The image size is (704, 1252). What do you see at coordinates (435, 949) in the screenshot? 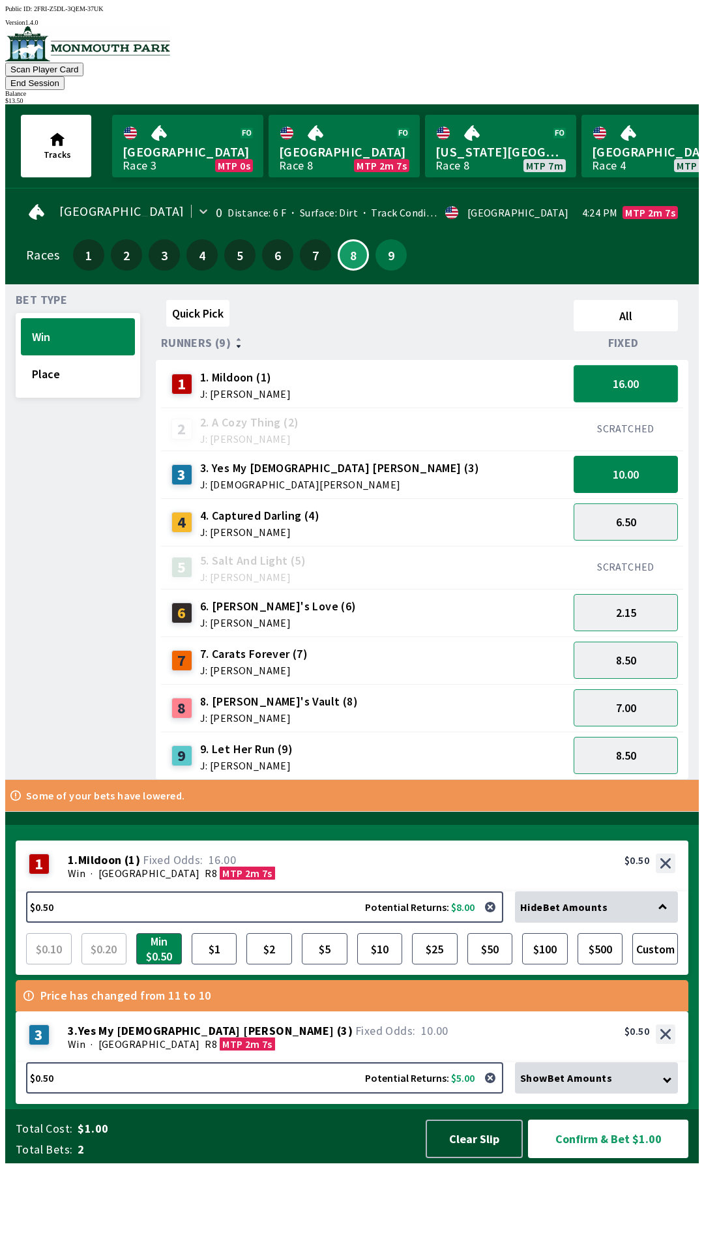
I see `span: $25` at bounding box center [435, 949].